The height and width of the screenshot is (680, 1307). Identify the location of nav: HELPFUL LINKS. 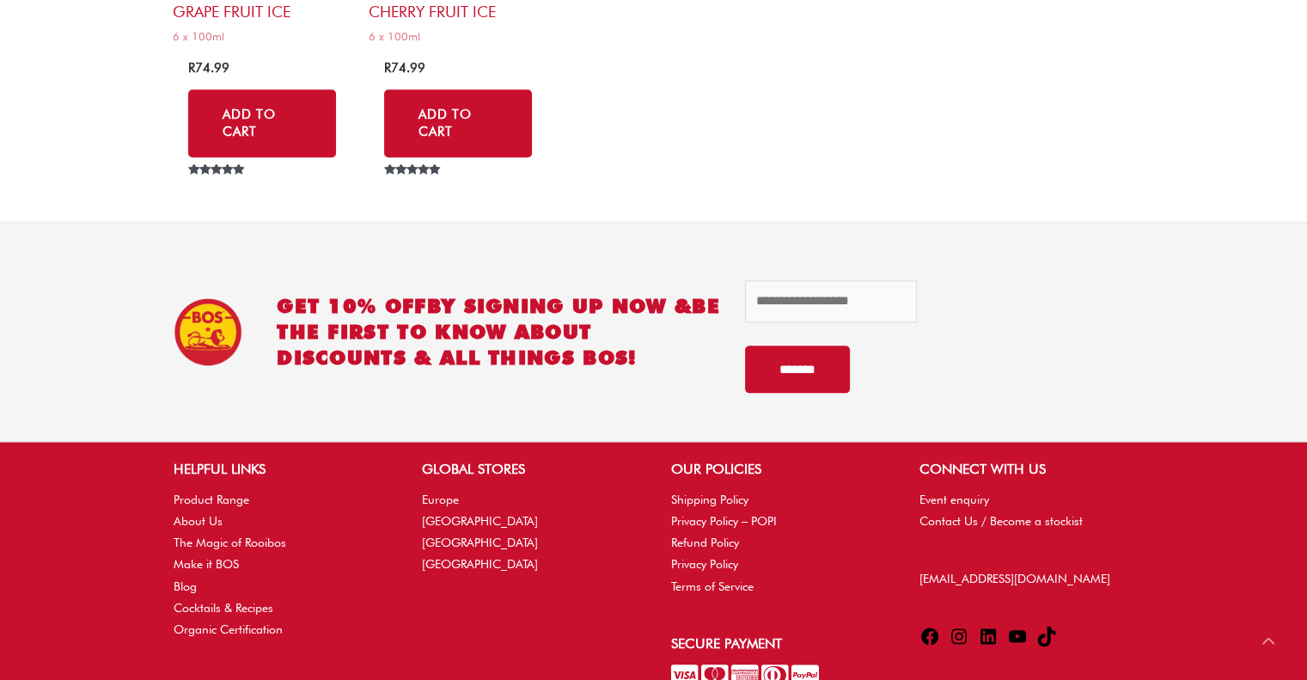
(280, 565).